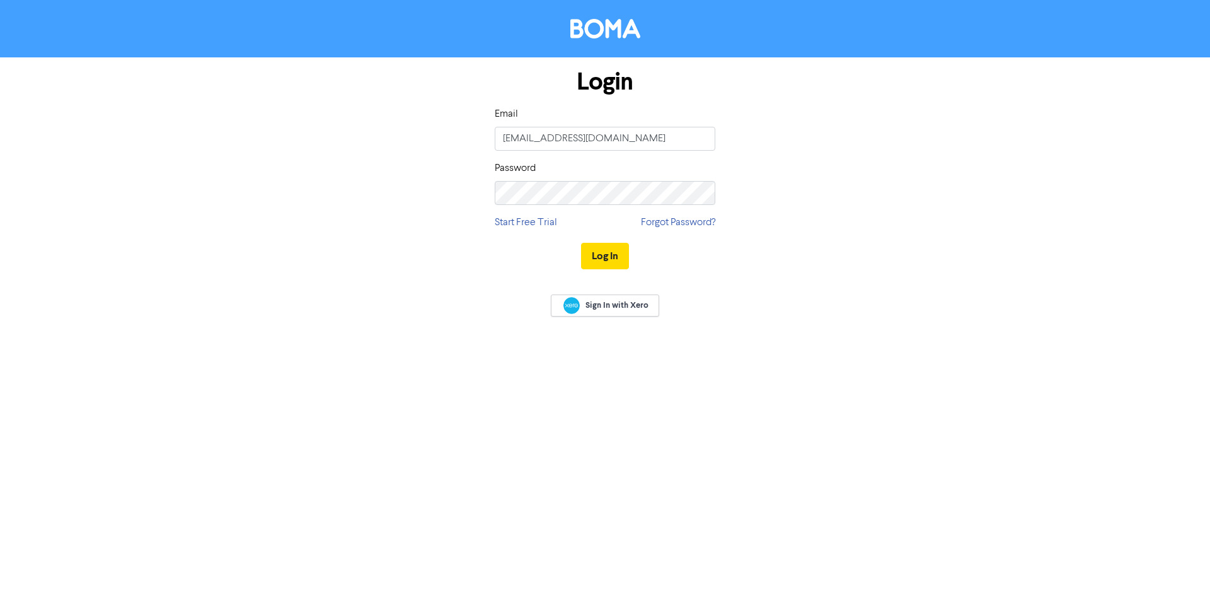  I want to click on h1: Login, so click(605, 82).